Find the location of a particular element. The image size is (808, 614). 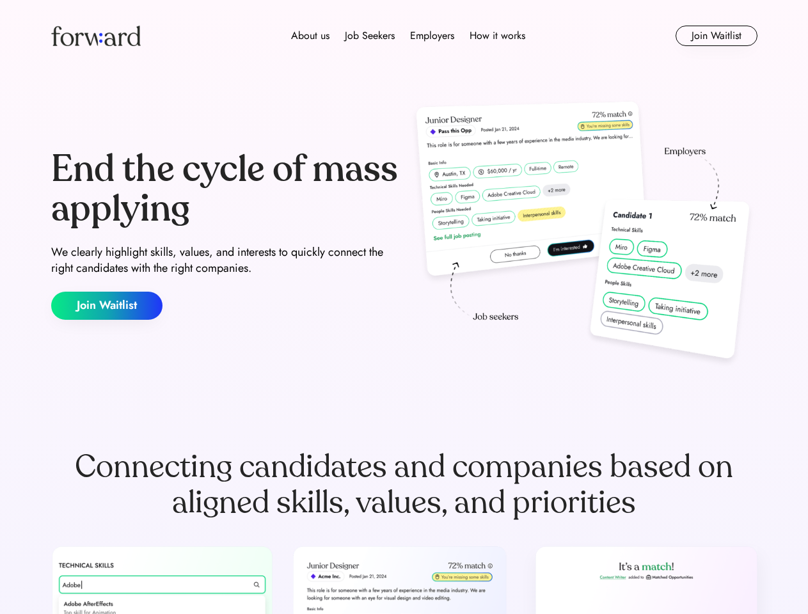

div: How it works is located at coordinates (497, 36).